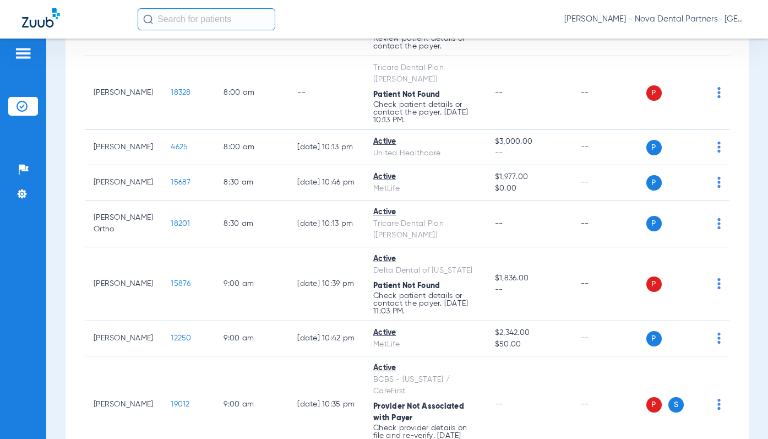 This screenshot has height=439, width=768. I want to click on span: $3,000.00, so click(529, 141).